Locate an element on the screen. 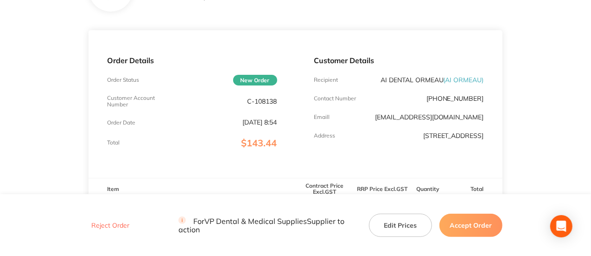  p: Total is located at coordinates (113, 142).